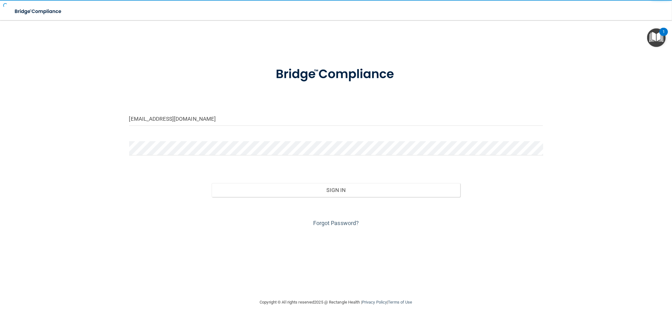 This screenshot has width=672, height=319. Describe the element at coordinates (664, 36) in the screenshot. I see `div: 1` at that location.